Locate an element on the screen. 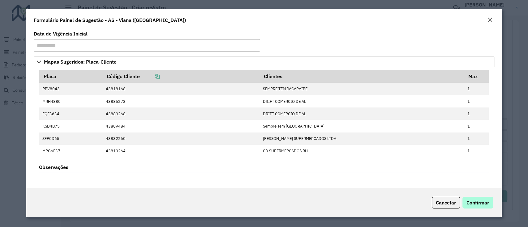 Image resolution: width=528 pixels, height=227 pixels. button: Confirmar is located at coordinates (478, 203).